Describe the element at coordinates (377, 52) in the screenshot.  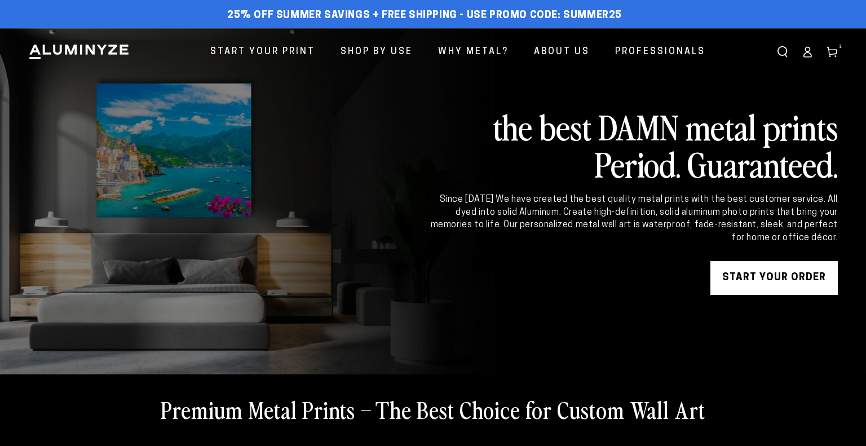
I see `span: Shop By Use` at that location.